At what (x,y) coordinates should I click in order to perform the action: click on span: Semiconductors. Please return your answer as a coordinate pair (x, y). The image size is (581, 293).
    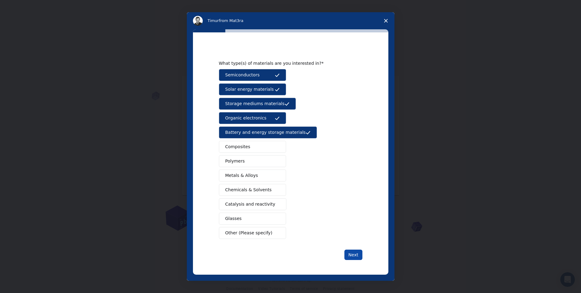
    Looking at the image, I should click on (242, 75).